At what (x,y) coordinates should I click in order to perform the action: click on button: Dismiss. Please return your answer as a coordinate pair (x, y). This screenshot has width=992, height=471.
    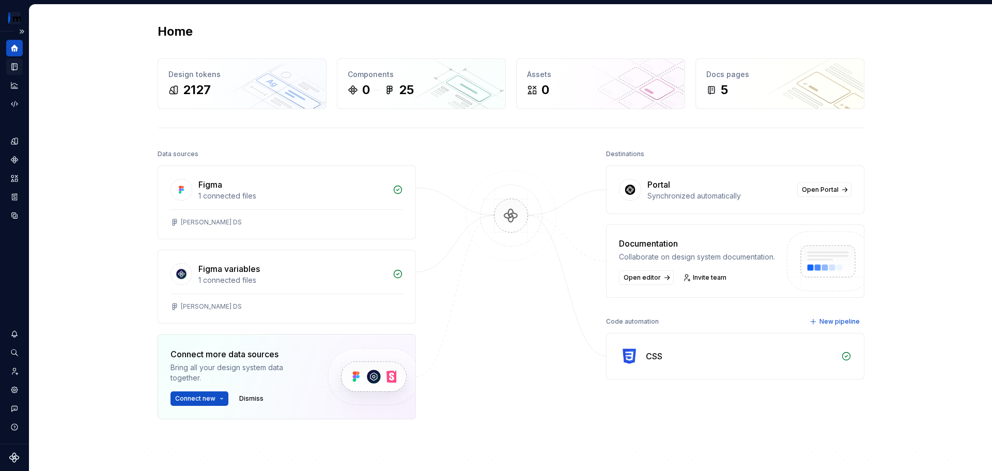
    Looking at the image, I should click on (251, 398).